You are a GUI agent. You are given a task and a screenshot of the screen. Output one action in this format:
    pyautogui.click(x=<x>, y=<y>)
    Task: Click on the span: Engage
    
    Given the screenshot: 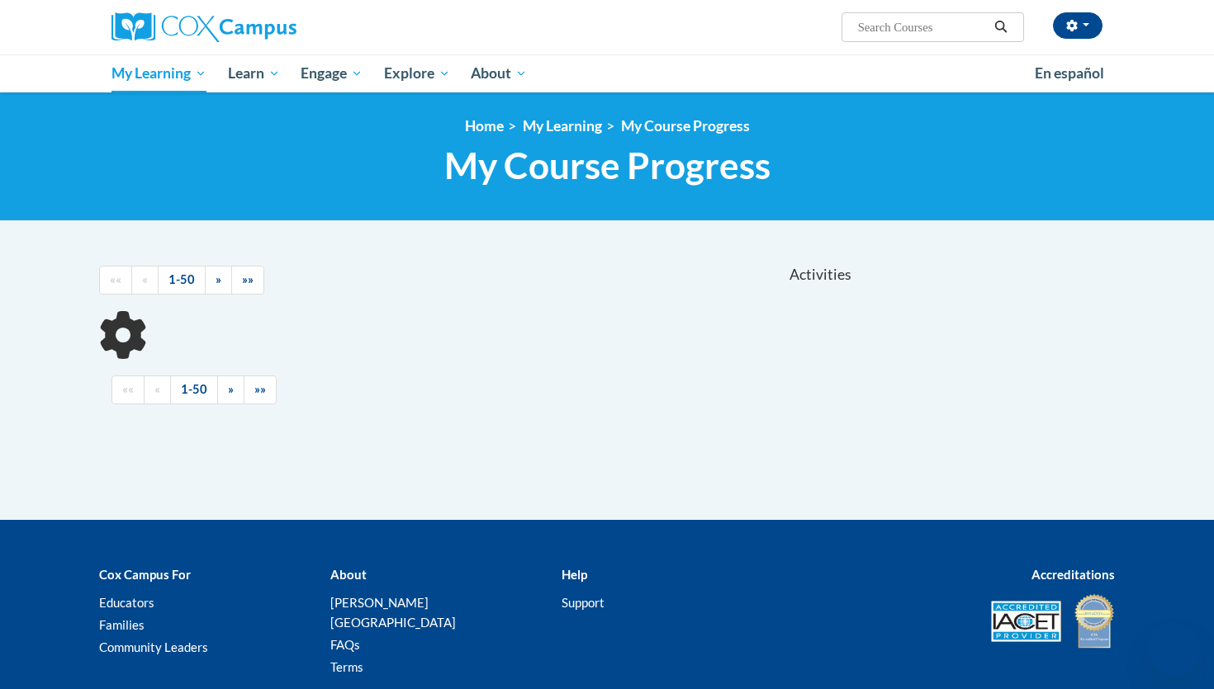 What is the action you would take?
    pyautogui.click(x=331, y=73)
    